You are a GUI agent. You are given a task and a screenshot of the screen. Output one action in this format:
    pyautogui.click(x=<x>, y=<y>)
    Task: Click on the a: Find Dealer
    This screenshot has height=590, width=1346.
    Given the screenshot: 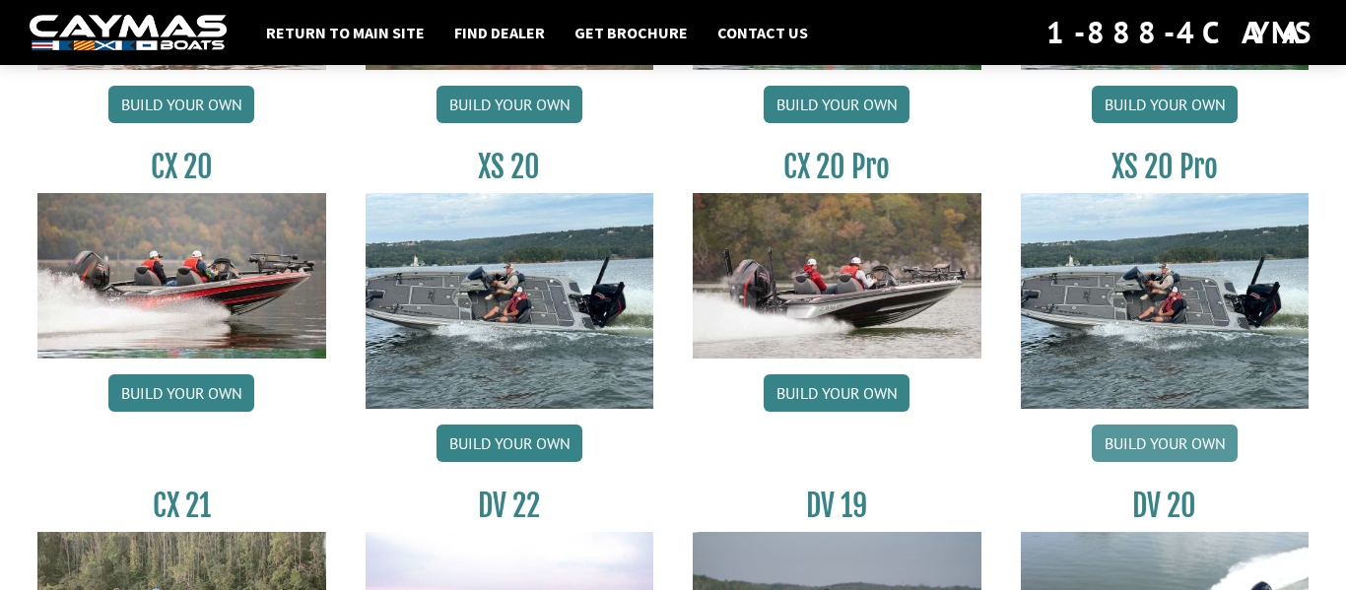 What is the action you would take?
    pyautogui.click(x=500, y=33)
    